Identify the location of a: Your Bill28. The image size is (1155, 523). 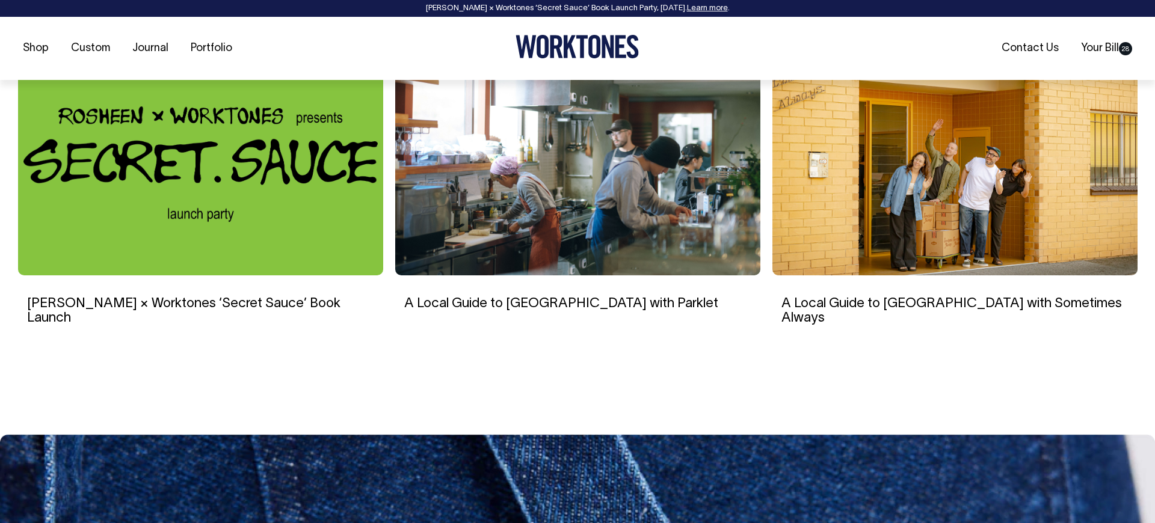
(1106, 48).